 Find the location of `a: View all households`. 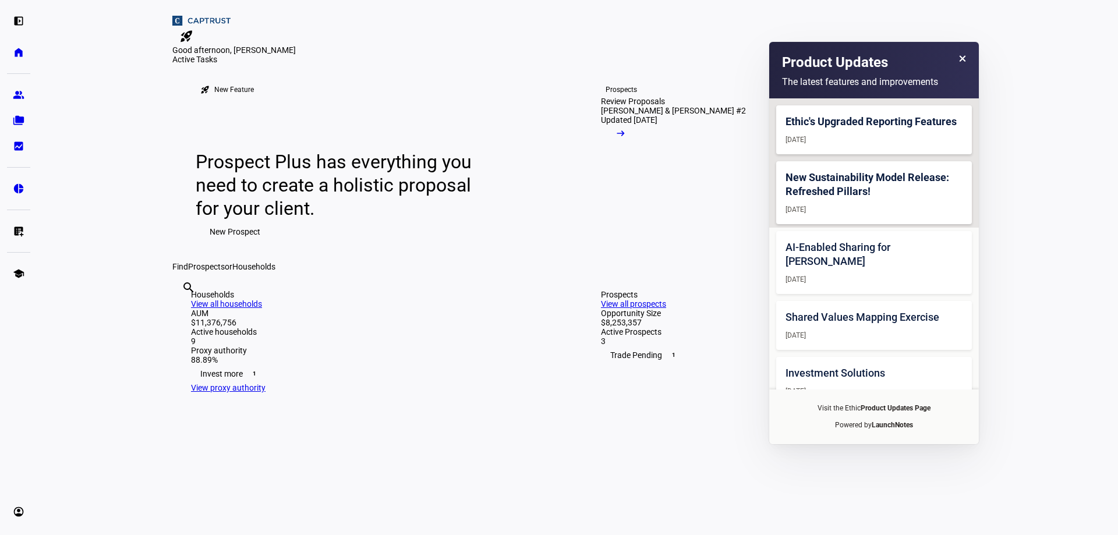

a: View all households is located at coordinates (227, 304).